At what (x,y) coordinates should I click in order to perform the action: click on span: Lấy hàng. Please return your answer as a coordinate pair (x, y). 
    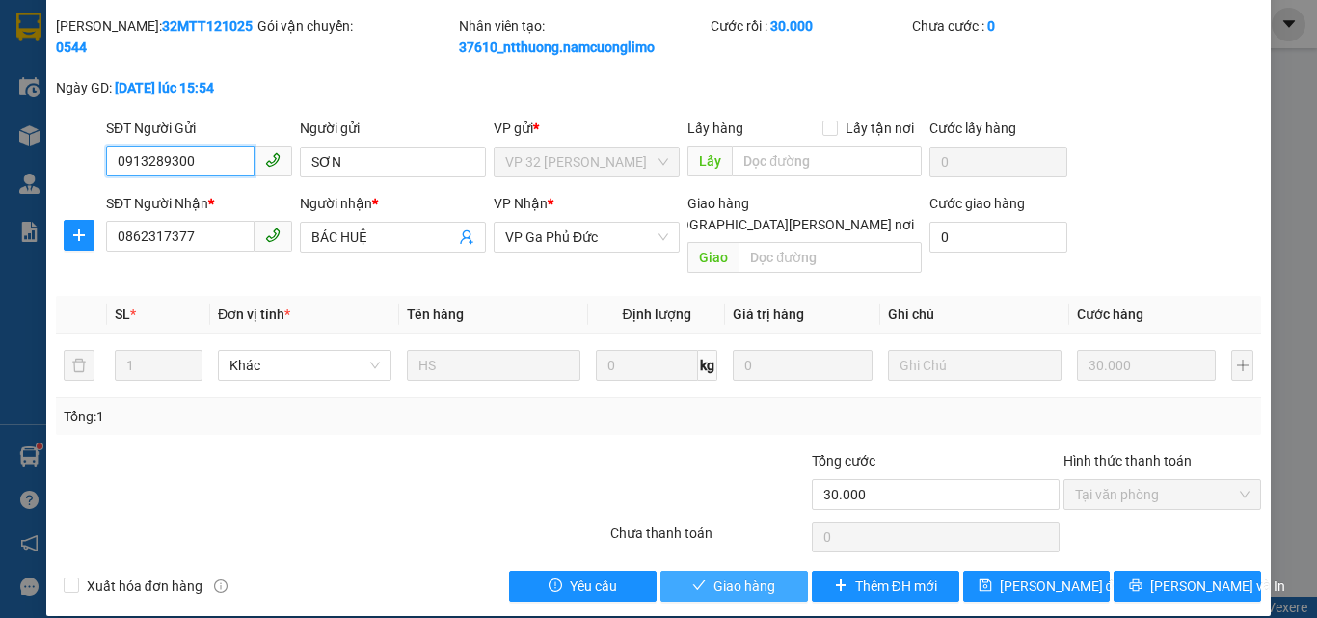
    Looking at the image, I should click on (715, 128).